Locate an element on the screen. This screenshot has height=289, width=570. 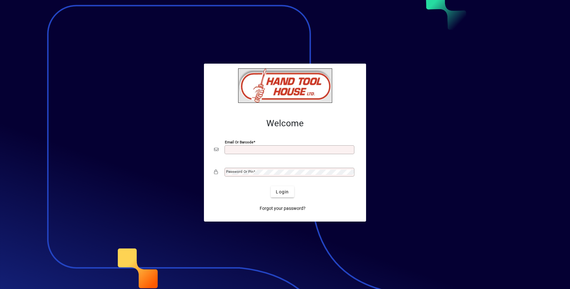
span: Forgot your password? is located at coordinates (282, 208).